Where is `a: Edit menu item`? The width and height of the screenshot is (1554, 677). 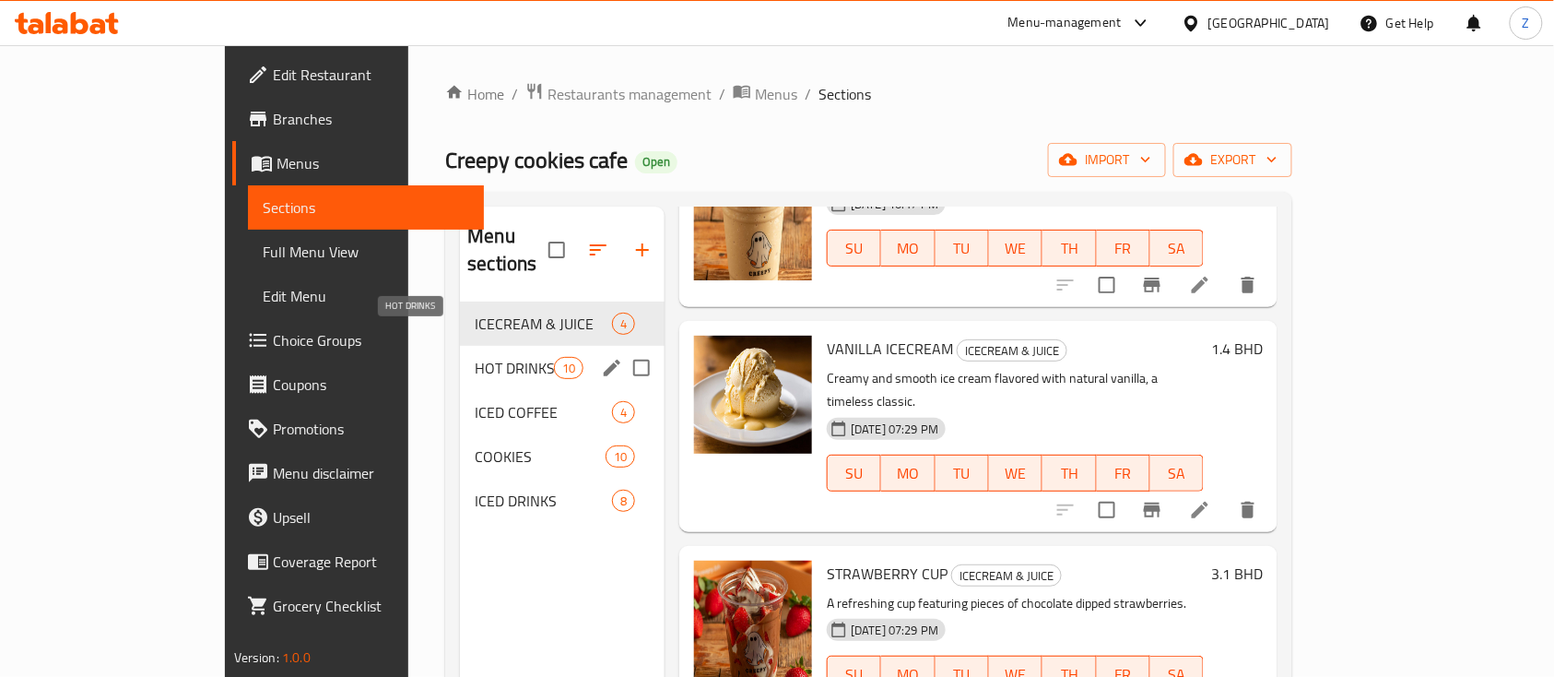 a: Edit menu item is located at coordinates (1200, 510).